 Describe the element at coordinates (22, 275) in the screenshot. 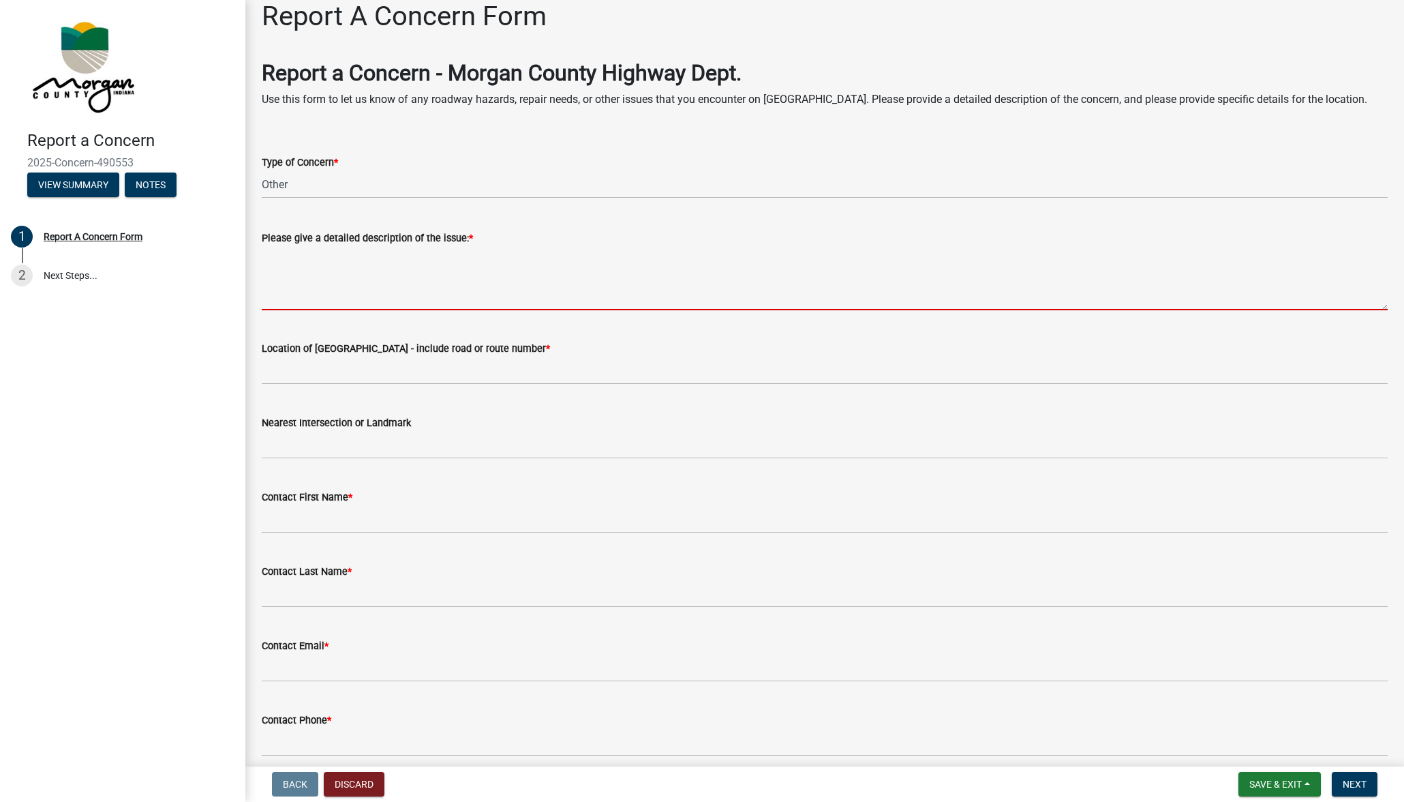

I see `div: 2` at that location.